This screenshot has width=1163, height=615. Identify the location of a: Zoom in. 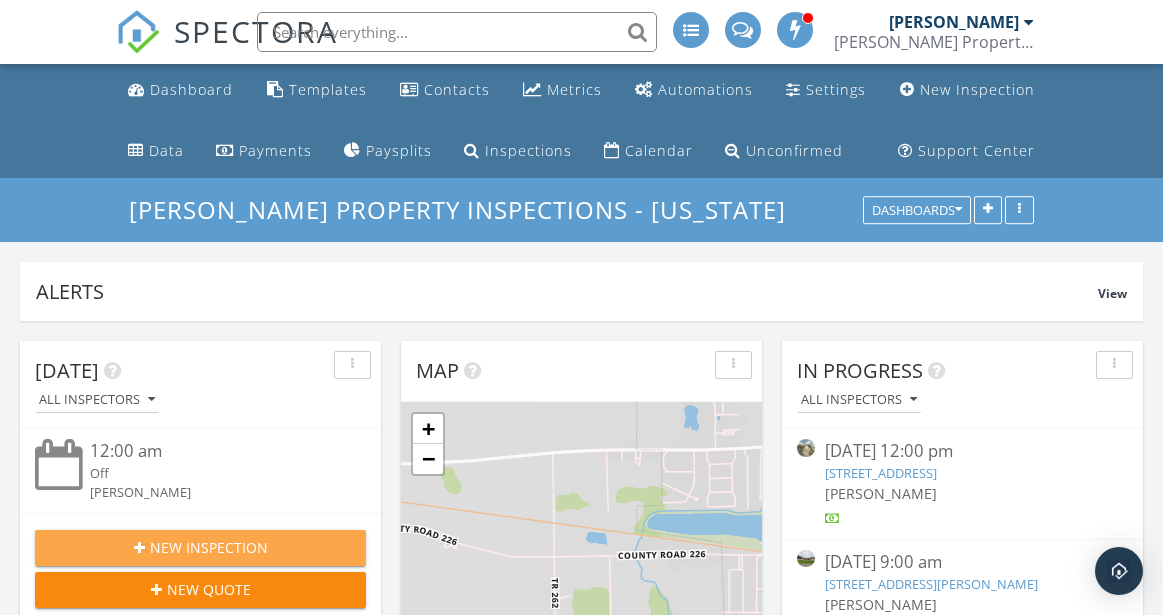
(428, 429).